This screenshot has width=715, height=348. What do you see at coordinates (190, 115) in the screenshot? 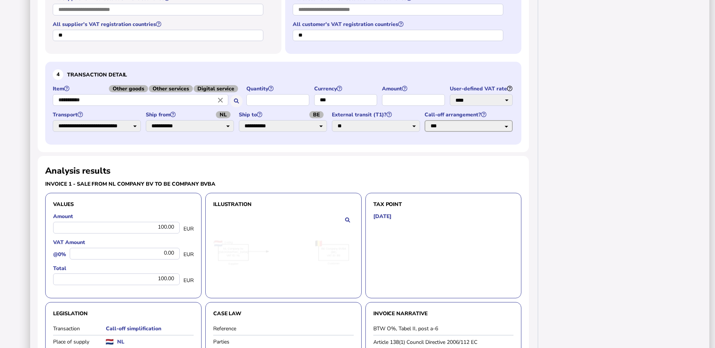
I see `label: Ship from` at bounding box center [190, 115].